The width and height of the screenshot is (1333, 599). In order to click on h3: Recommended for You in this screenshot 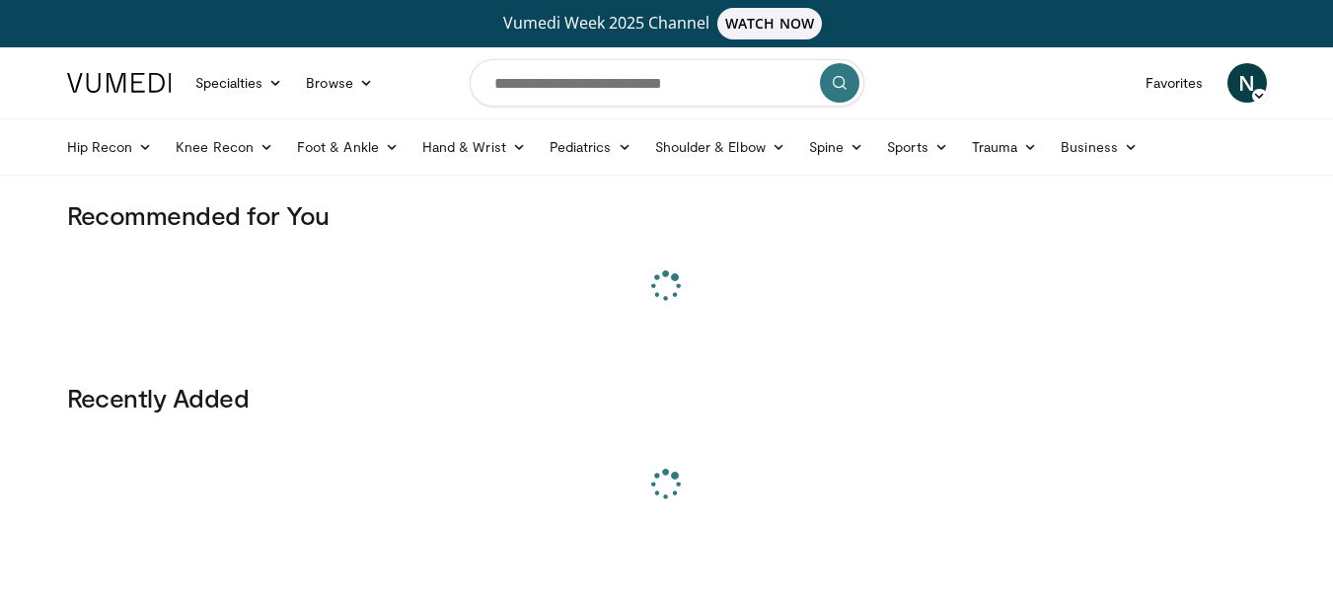, I will do `click(667, 215)`.